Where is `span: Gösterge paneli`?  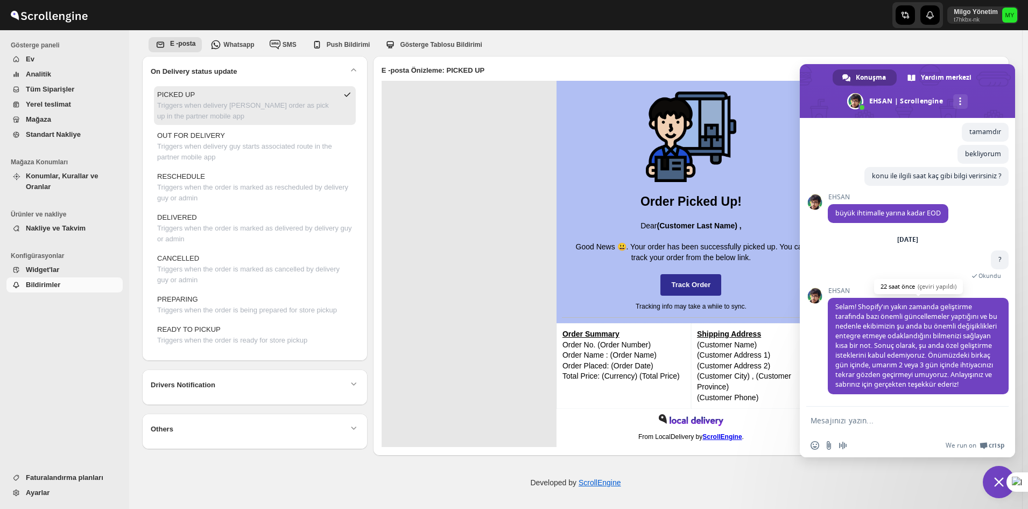
span: Gösterge paneli is located at coordinates (67, 45).